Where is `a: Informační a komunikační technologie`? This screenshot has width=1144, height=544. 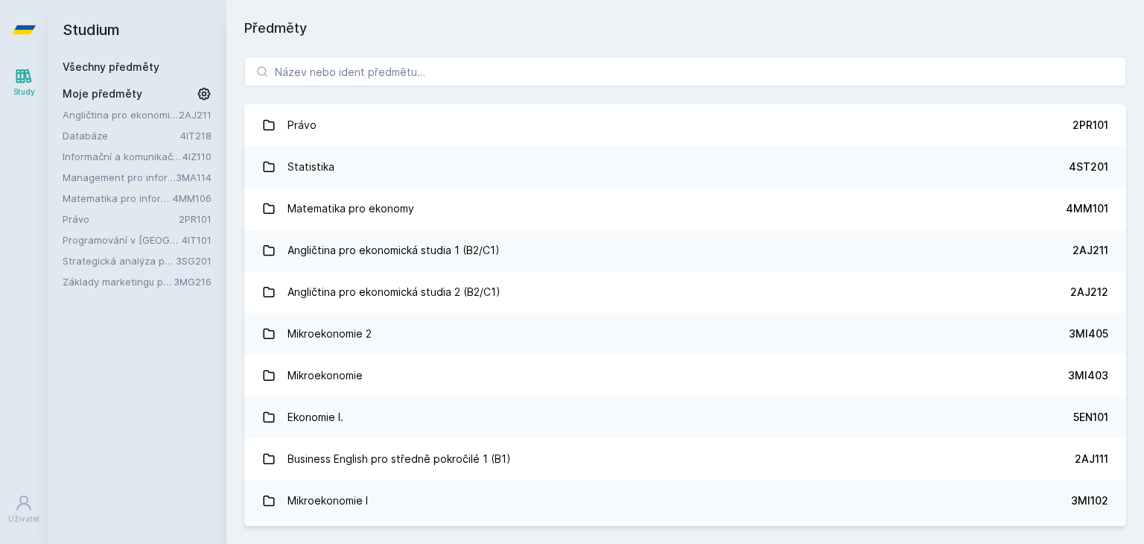 a: Informační a komunikační technologie is located at coordinates (122, 156).